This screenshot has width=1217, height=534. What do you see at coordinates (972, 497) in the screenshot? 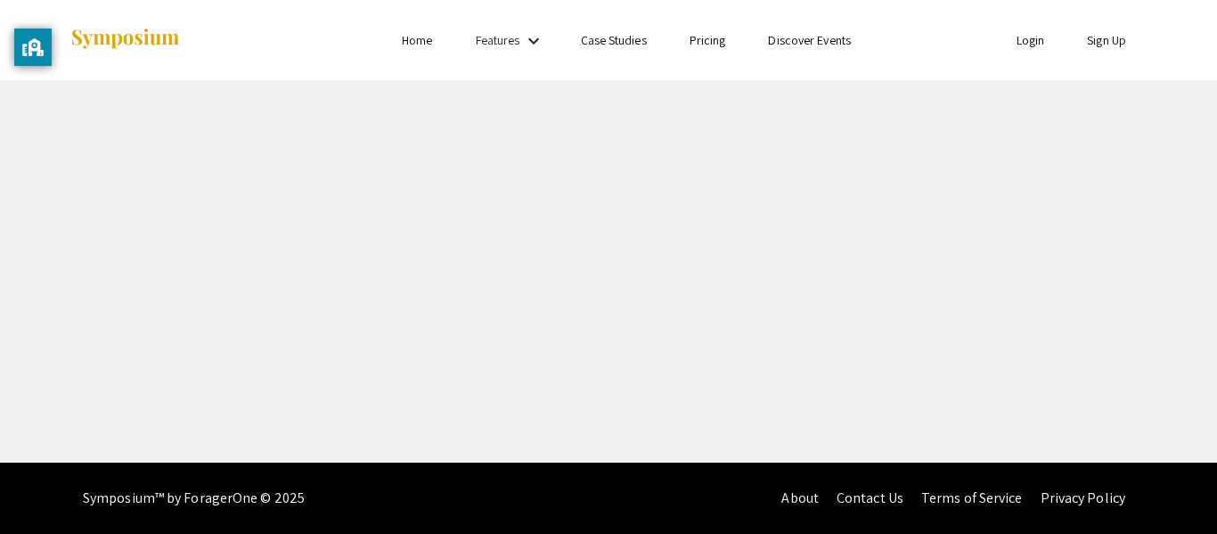
I see `a: Terms of Service` at bounding box center [972, 497].